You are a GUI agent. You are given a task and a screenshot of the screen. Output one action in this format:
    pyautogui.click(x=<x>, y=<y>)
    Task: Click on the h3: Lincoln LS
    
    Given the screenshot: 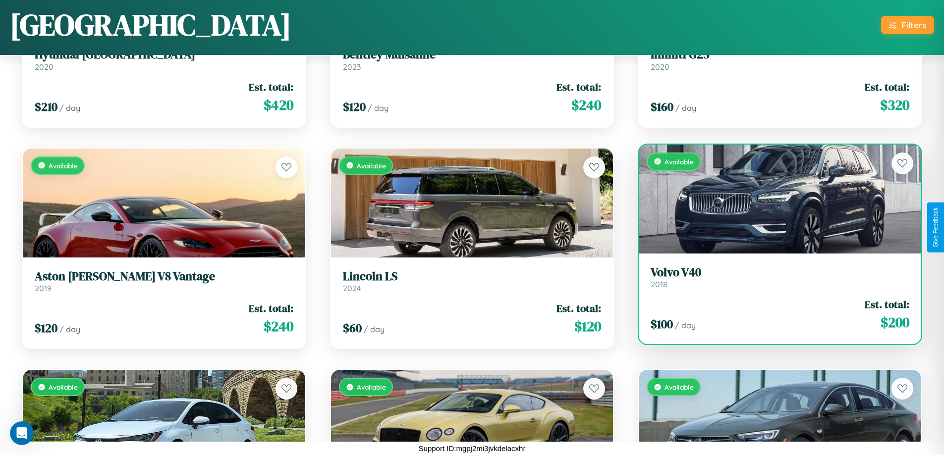 What is the action you would take?
    pyautogui.click(x=472, y=276)
    